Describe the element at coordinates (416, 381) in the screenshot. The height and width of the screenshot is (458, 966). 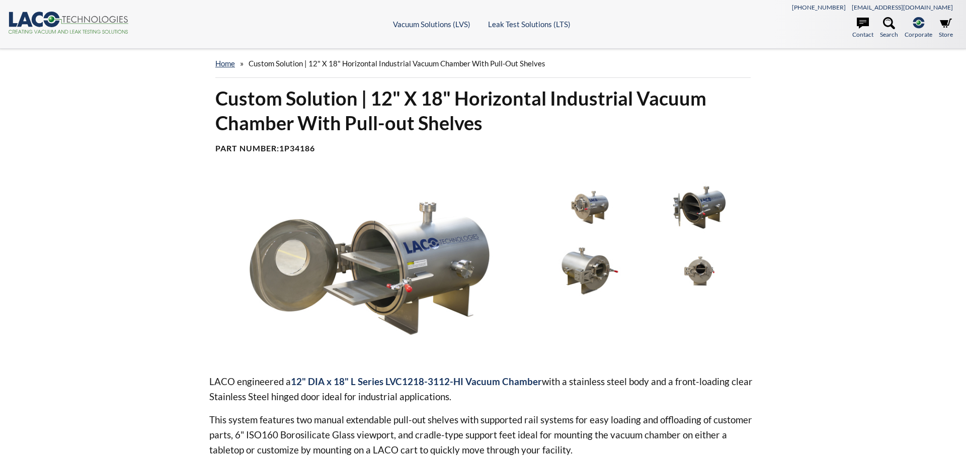
I see `strong: 12" DIA x 18" L Series LVC1218-3112-HI Vacuum Chamber` at that location.